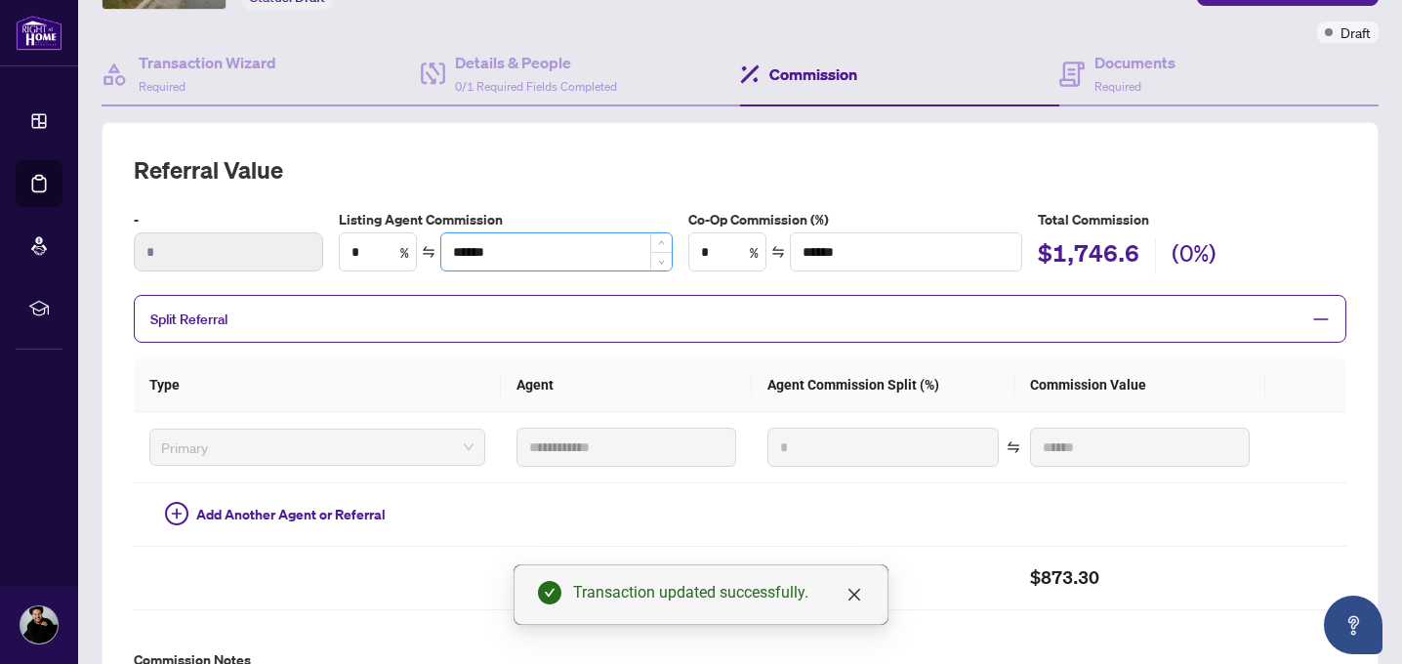 This screenshot has height=664, width=1402. What do you see at coordinates (317, 447) in the screenshot?
I see `span: Primary` at bounding box center [317, 447].